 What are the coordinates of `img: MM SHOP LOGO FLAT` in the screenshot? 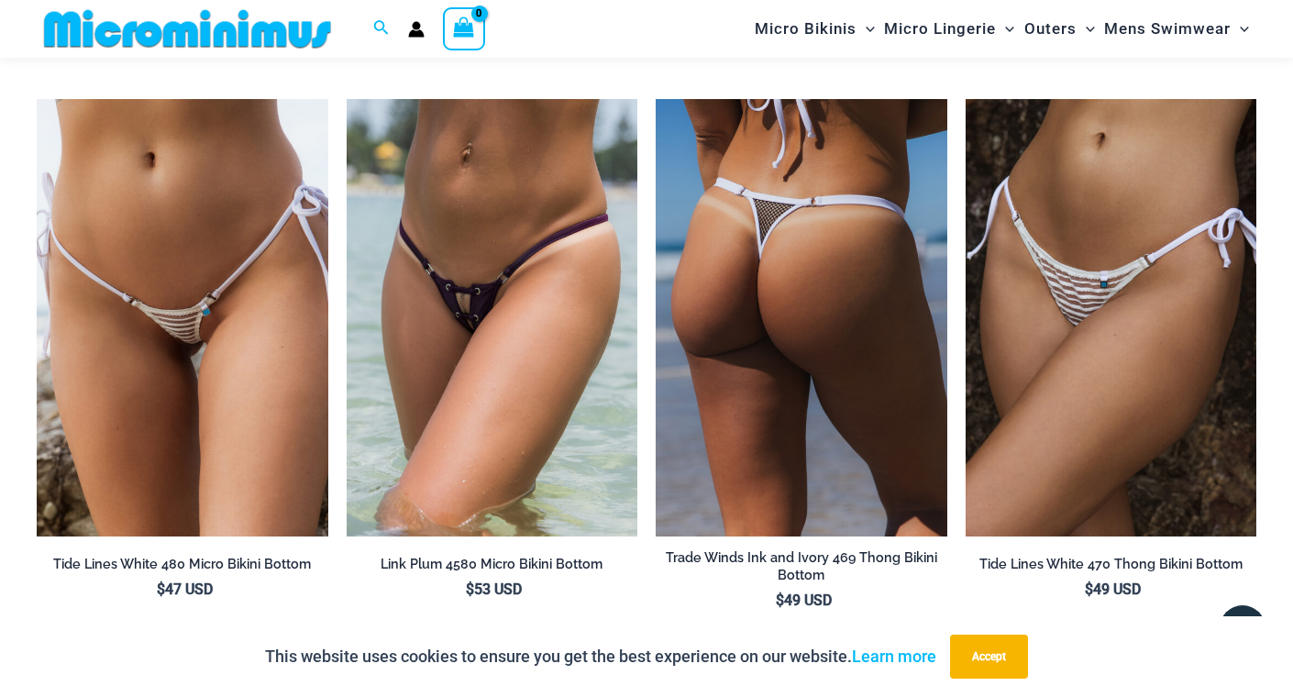 It's located at (187, 28).